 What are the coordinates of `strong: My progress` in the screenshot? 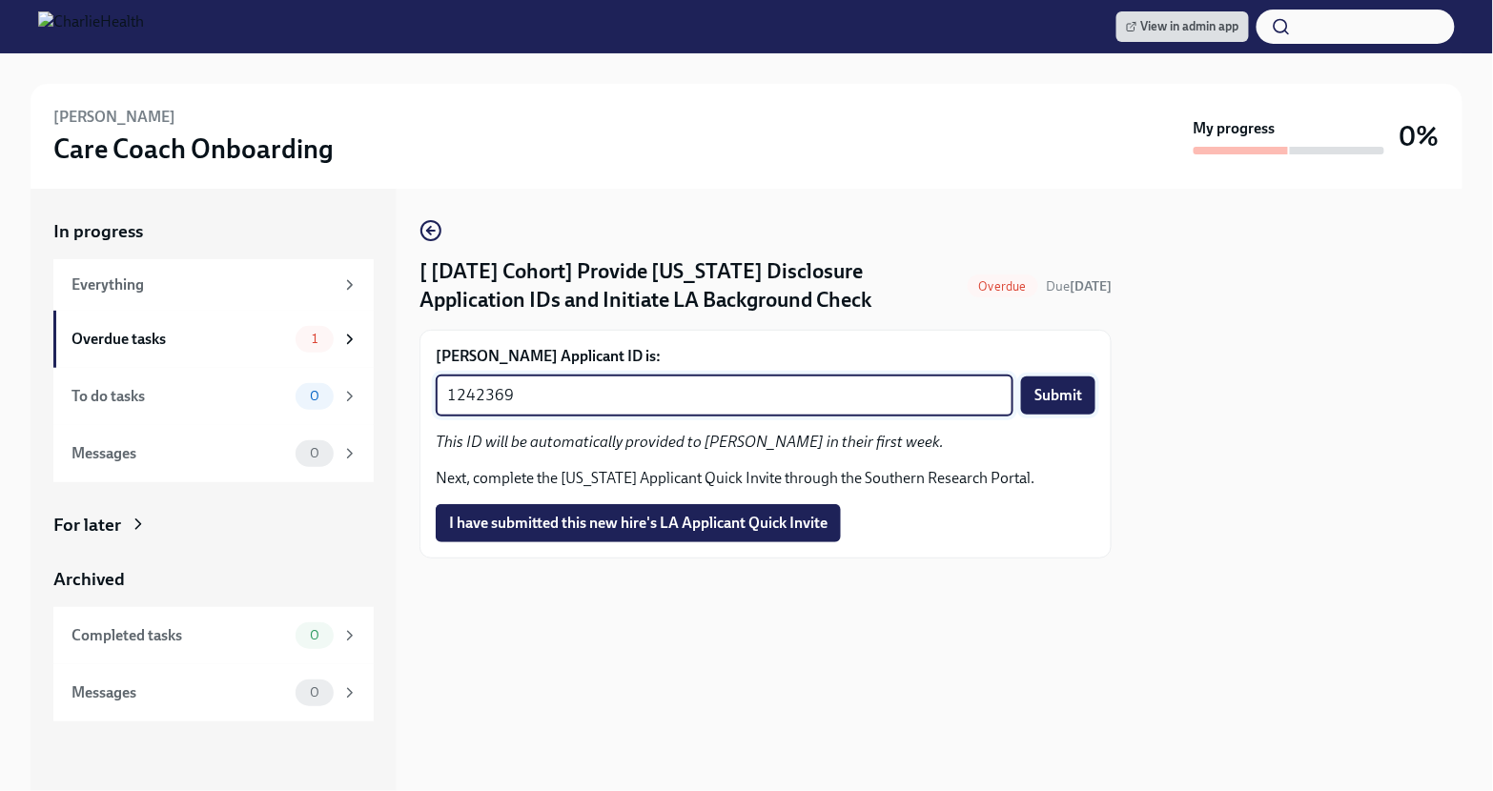 It's located at (1234, 129).